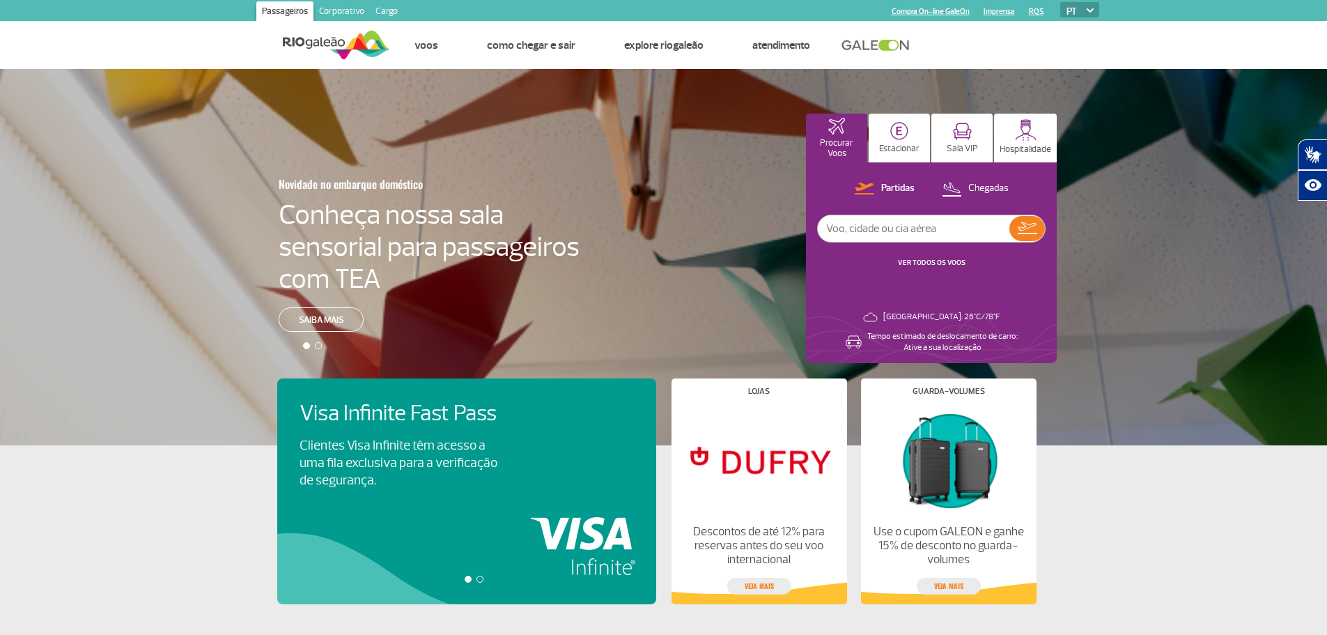 This screenshot has height=635, width=1327. What do you see at coordinates (899, 148) in the screenshot?
I see `p: Estacionar` at bounding box center [899, 148].